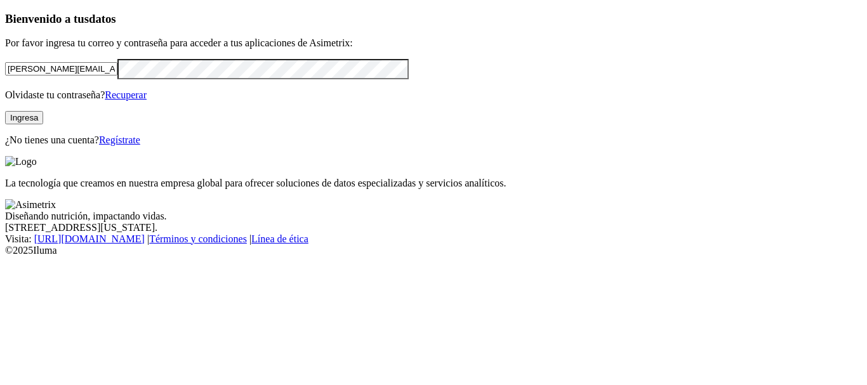  What do you see at coordinates (433, 140) in the screenshot?
I see `p: ¿No tienes una cuenta?` at bounding box center [433, 140].